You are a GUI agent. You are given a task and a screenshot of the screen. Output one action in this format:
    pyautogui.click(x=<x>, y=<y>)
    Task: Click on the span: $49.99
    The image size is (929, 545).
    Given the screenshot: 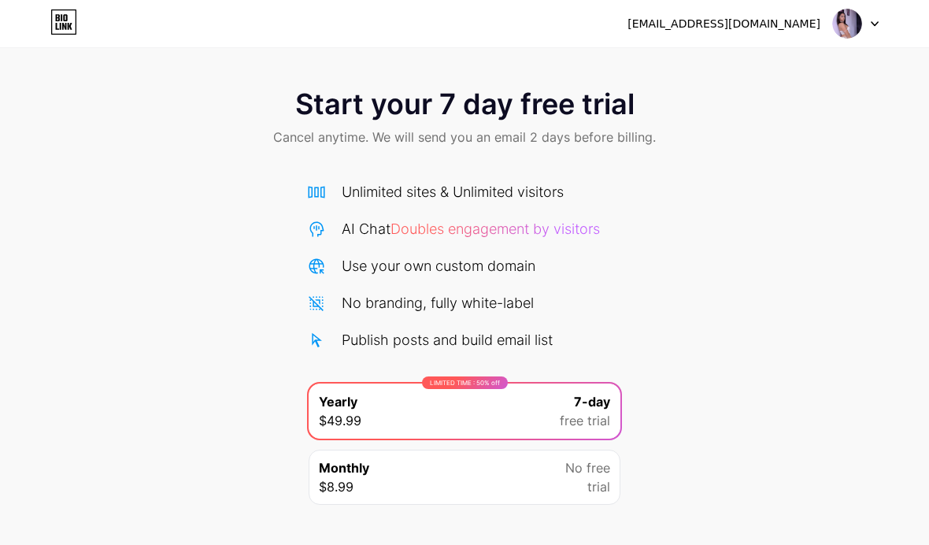 What is the action you would take?
    pyautogui.click(x=340, y=421)
    